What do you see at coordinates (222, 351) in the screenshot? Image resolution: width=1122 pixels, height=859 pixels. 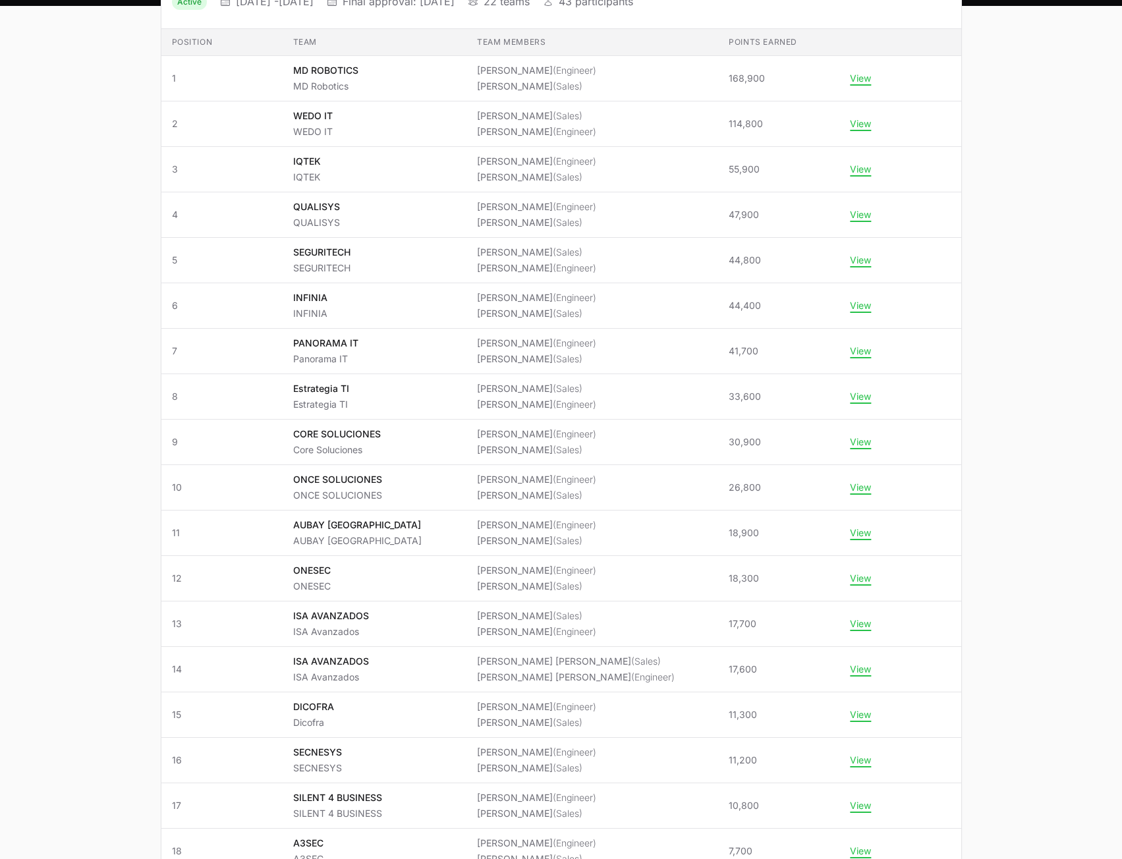 I see `span: 7` at bounding box center [222, 351].